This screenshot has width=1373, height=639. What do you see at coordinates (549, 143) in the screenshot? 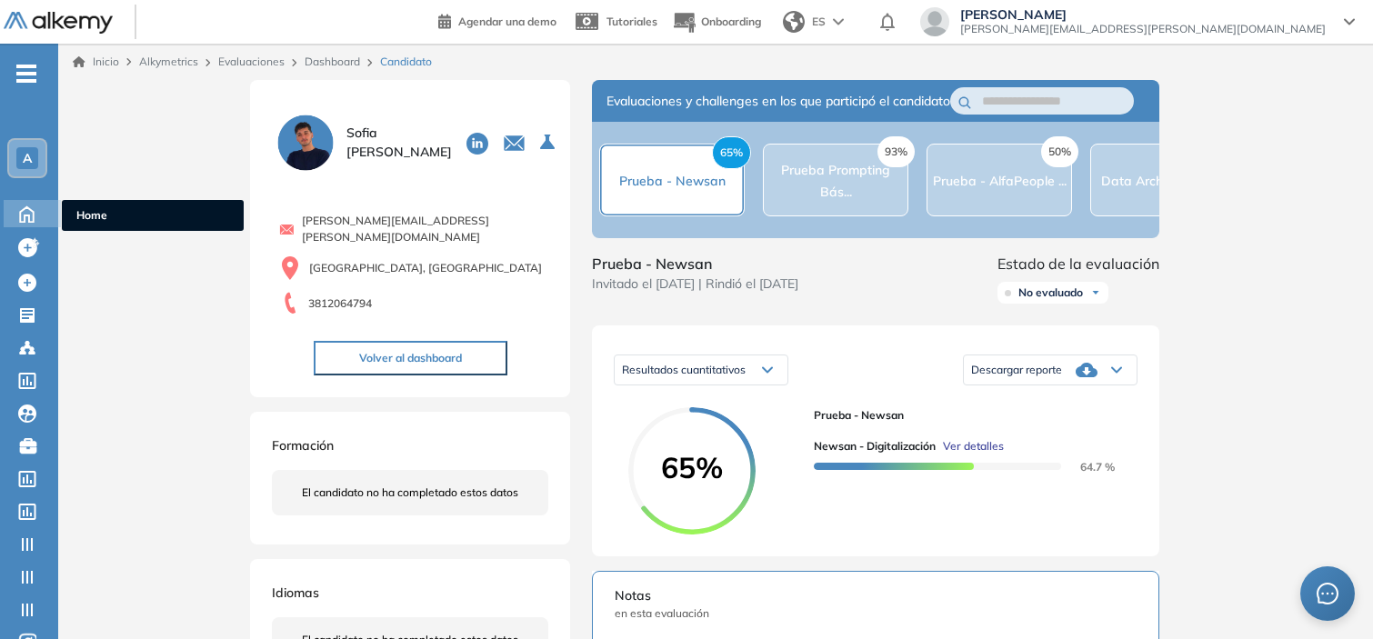
I see `button: Seleccione la evaluación activa` at bounding box center [549, 143].